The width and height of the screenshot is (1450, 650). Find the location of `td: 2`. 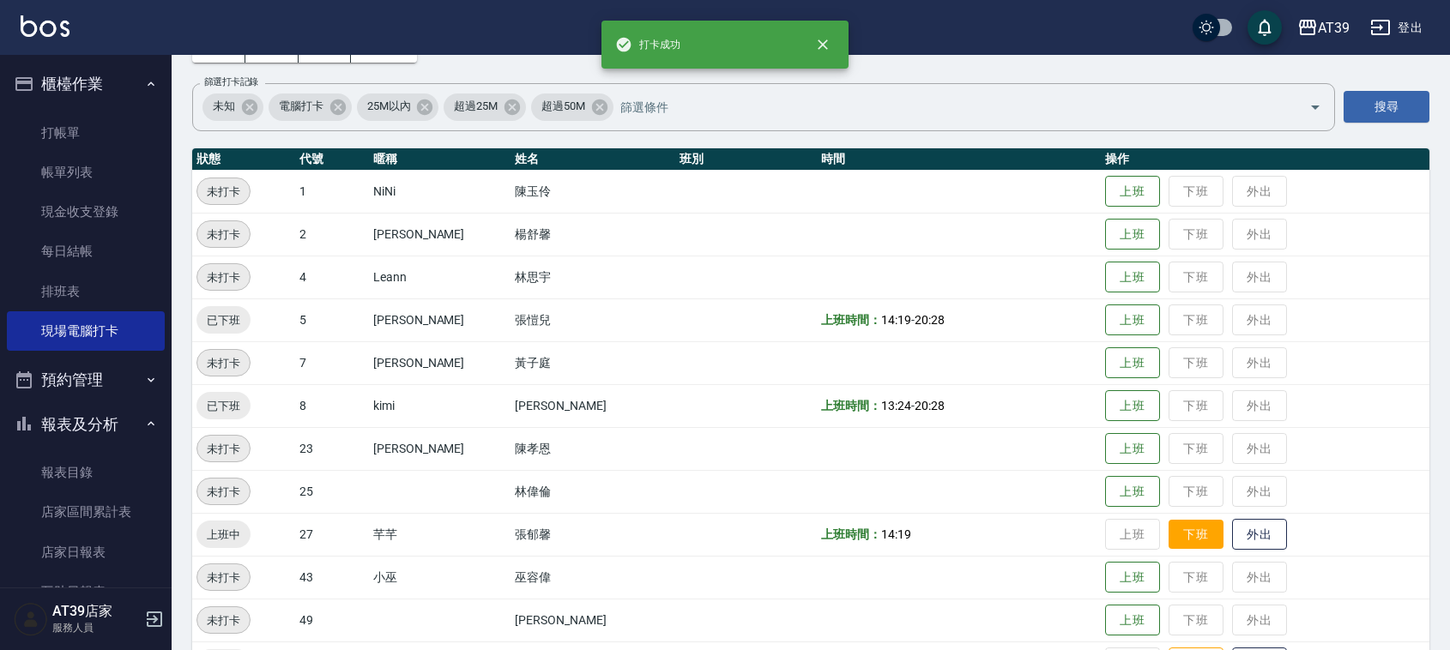

td: 2 is located at coordinates (332, 234).